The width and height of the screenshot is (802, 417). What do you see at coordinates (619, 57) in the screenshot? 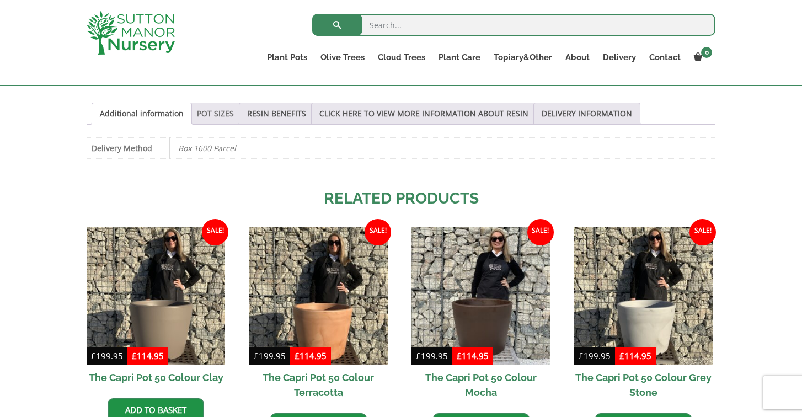
I see `a: Delivery` at bounding box center [619, 57].